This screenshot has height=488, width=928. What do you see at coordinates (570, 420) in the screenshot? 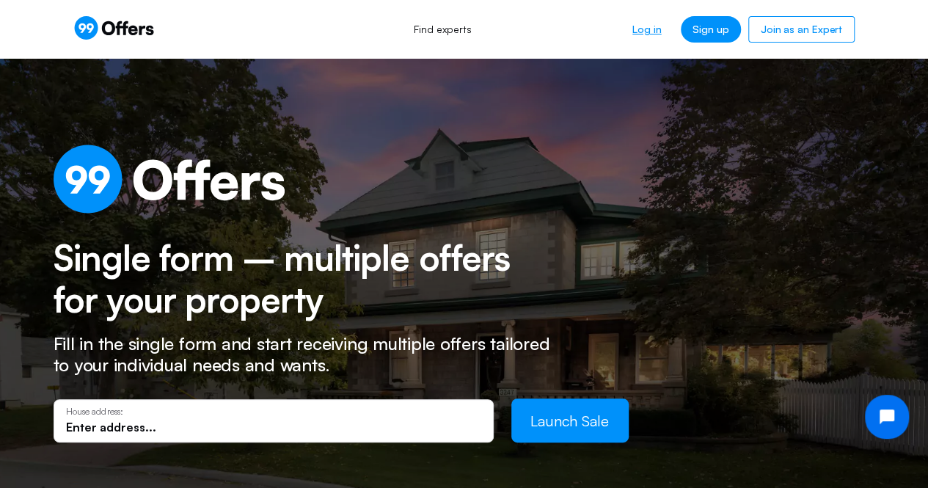
I see `button: Launch Sale` at bounding box center [570, 420].